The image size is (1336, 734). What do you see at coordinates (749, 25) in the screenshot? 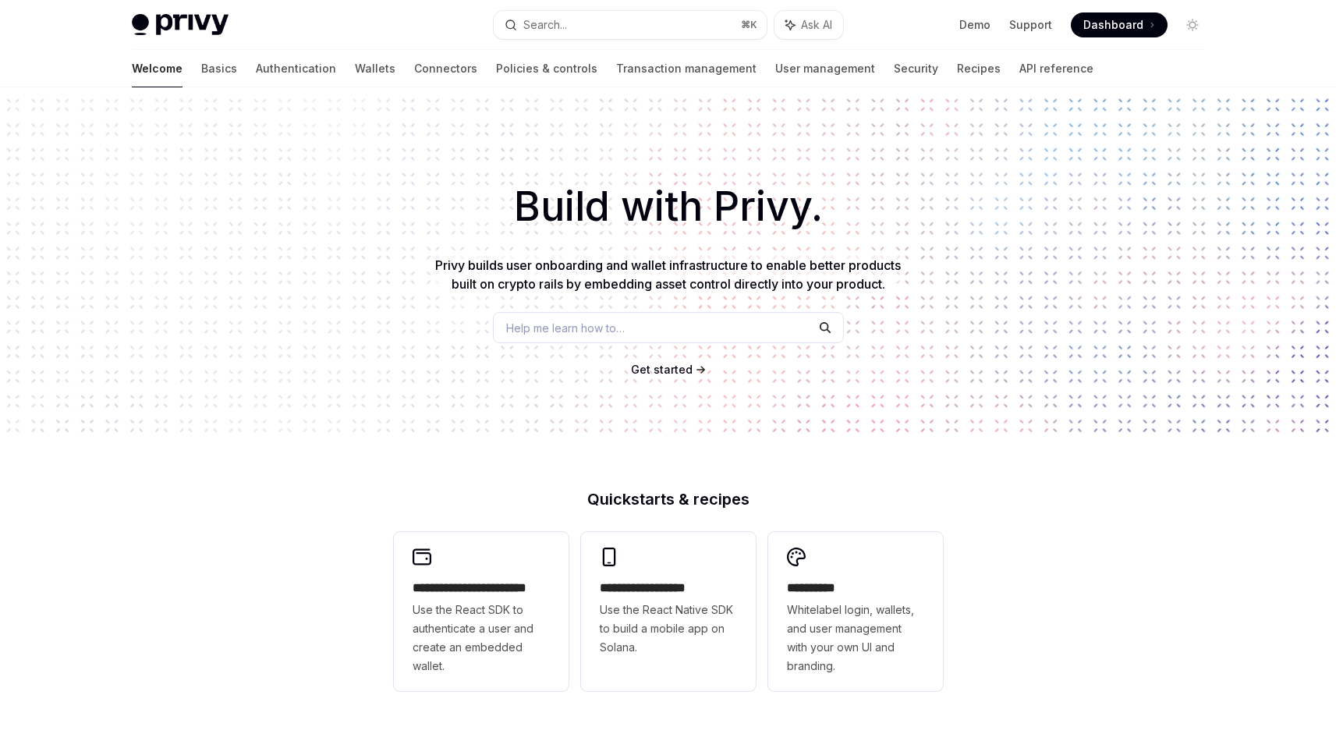
I see `span: ⌘ K` at bounding box center [749, 25].